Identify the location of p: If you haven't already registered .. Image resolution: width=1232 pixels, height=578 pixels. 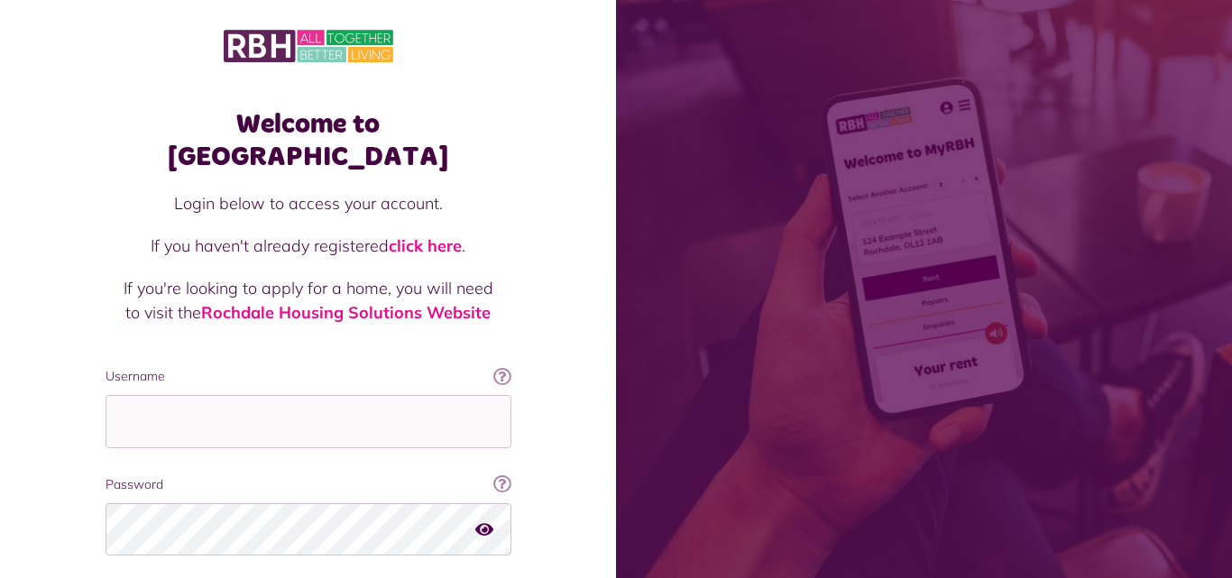
(308, 245).